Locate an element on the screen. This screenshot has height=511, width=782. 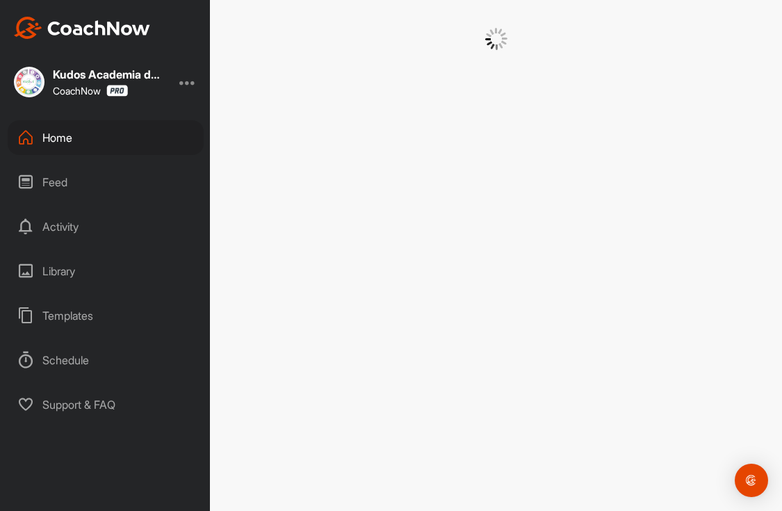
img: G6gVgL6ErOh57ABN0eRmCEwV0I4iEi4d8EwaPGI0tHgoAbU4EAHFLEQAh+QQFCgALACwIAA4AGAASAAAEbHDJSesaOCdk+8xg... is located at coordinates (496, 39).